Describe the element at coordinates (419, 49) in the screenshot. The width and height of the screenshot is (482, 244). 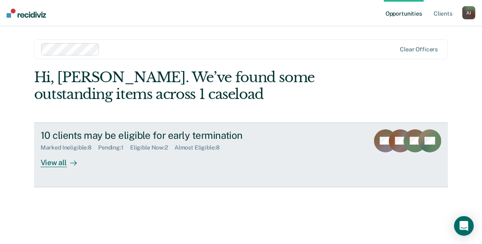
I see `div: Clear officers` at that location.